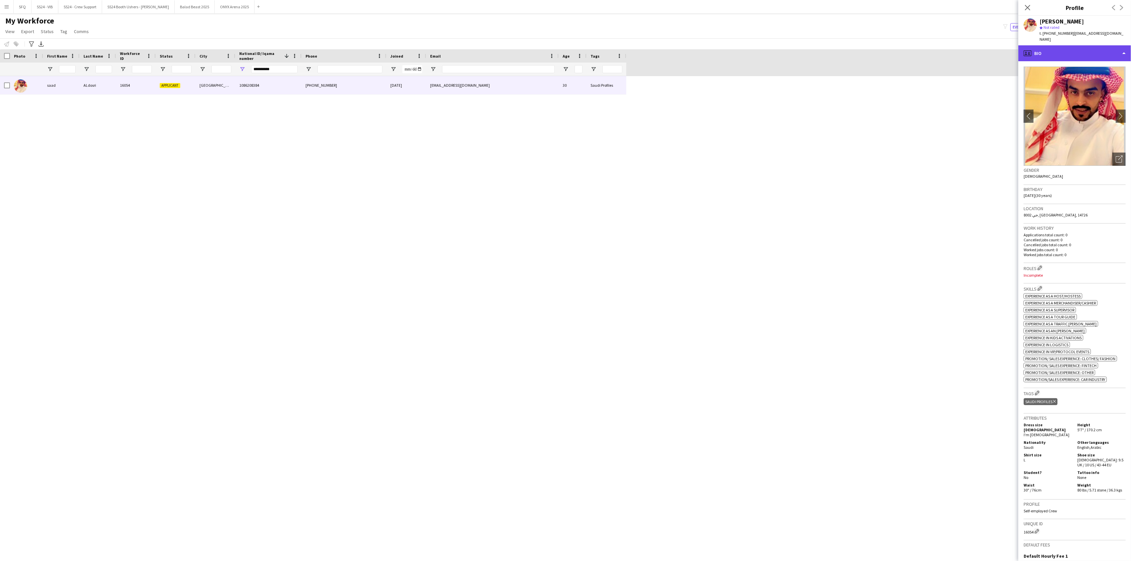  I want to click on input: Age Filter Input, so click(578, 69).